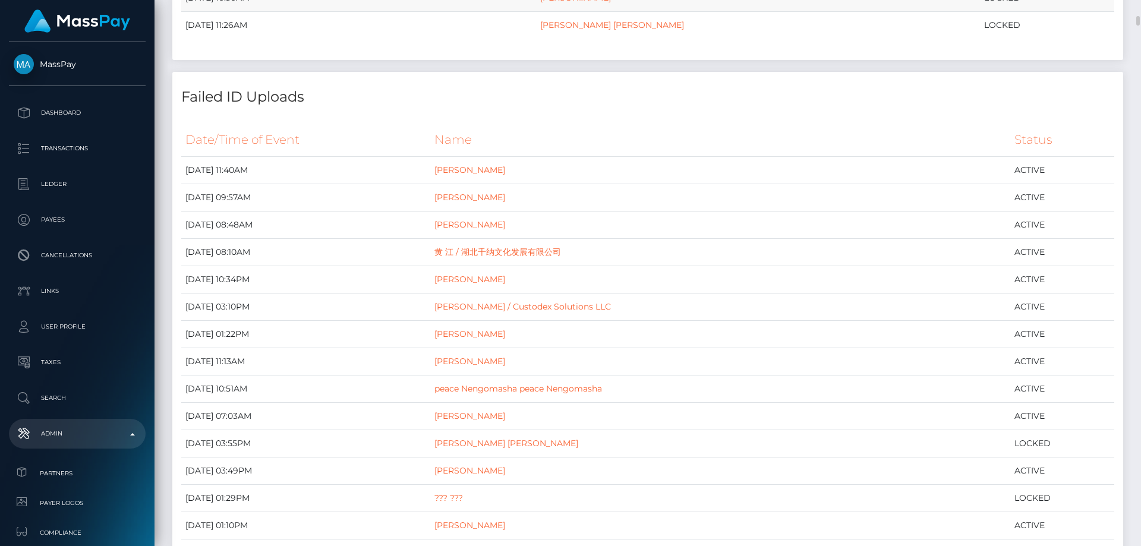 Image resolution: width=1141 pixels, height=546 pixels. Describe the element at coordinates (77, 434) in the screenshot. I see `p: Admin` at that location.